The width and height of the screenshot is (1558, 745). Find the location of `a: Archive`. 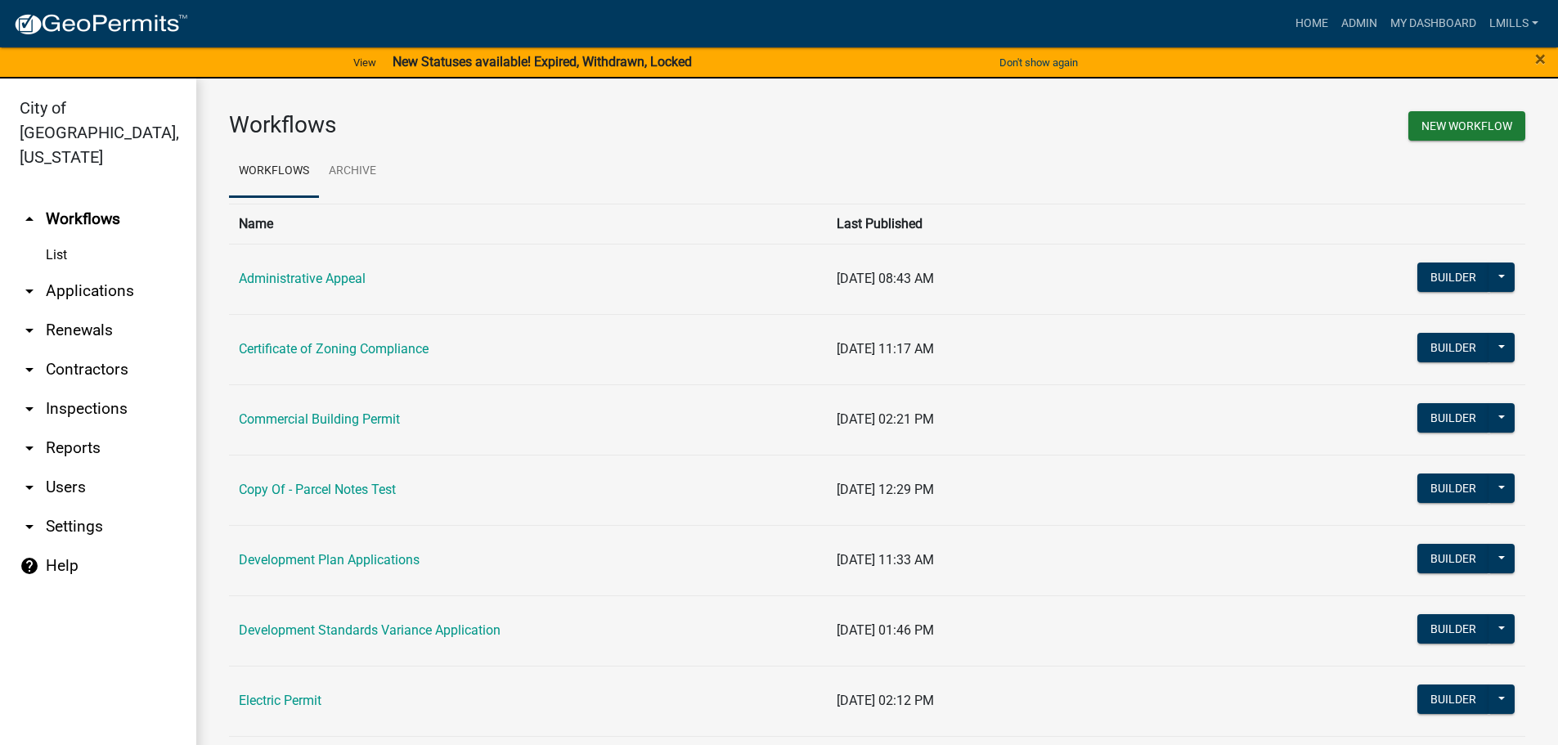

a: Archive is located at coordinates (353, 172).